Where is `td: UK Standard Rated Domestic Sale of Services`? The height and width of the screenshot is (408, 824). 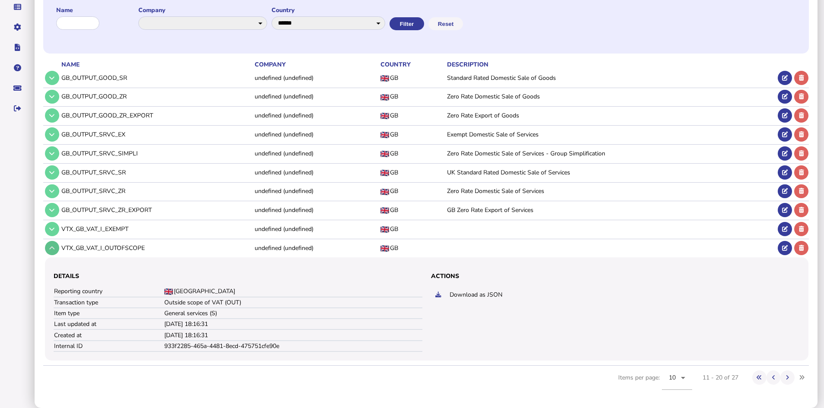
td: UK Standard Rated Domestic Sale of Services is located at coordinates (610, 172).